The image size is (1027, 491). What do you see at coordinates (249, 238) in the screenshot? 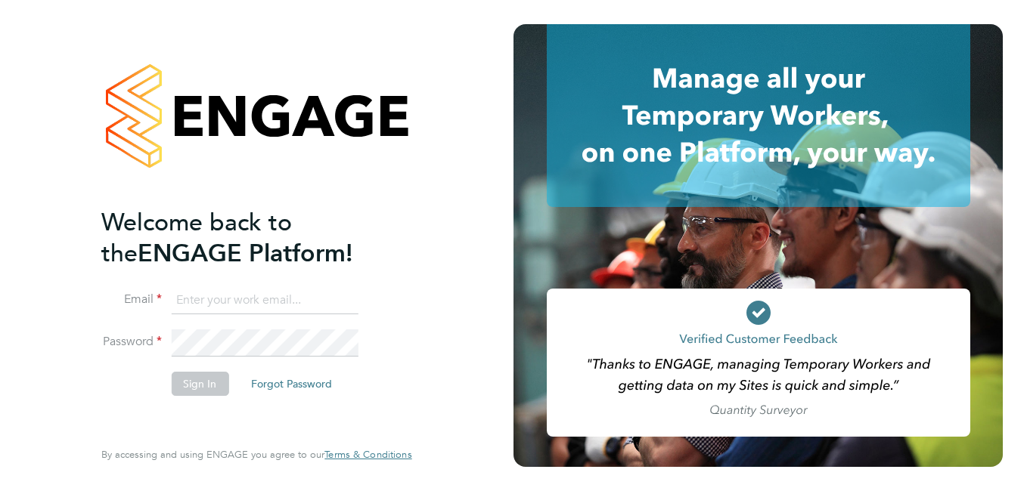
I see `h2: ENGAGE Platform!` at bounding box center [249, 238].